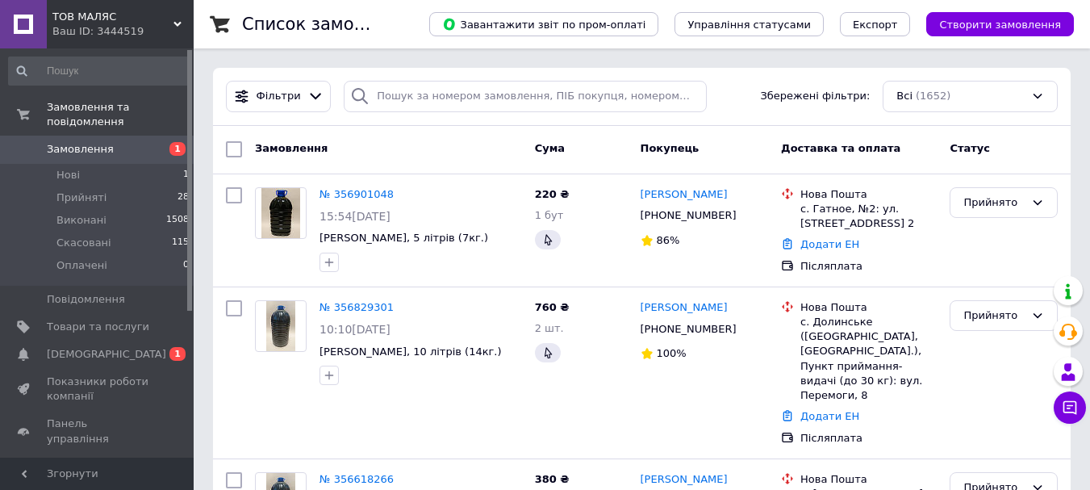  I want to click on span: Прийняті, so click(81, 198).